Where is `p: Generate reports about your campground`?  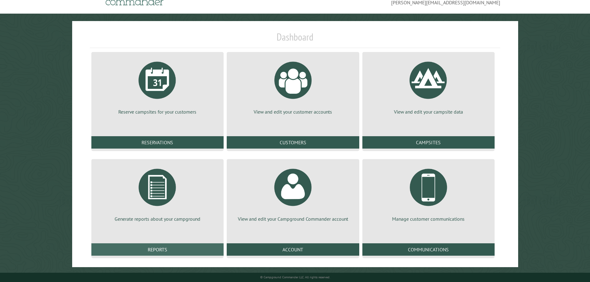 p: Generate reports about your campground is located at coordinates (157, 219).